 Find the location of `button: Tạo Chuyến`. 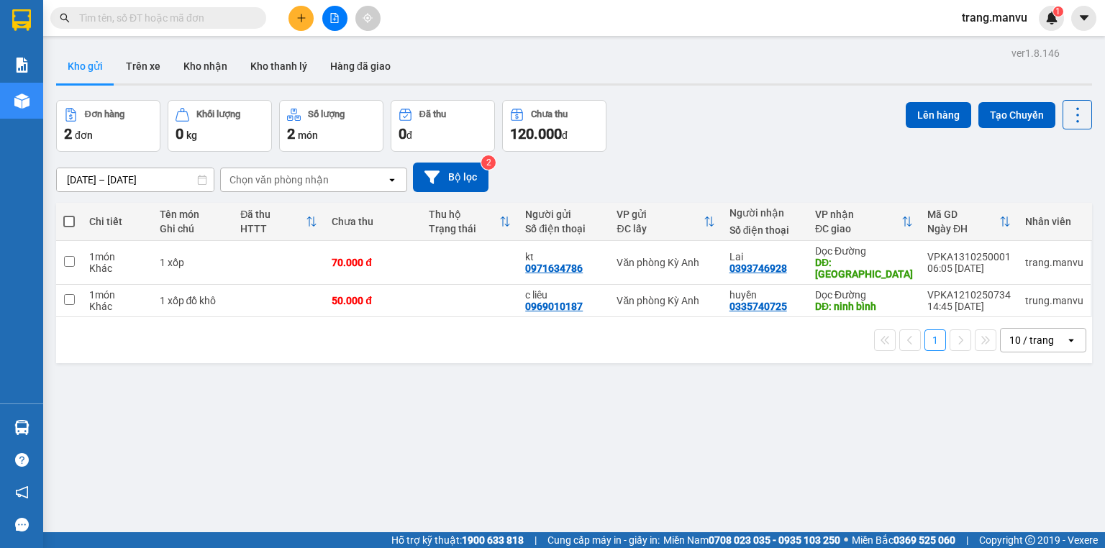

button: Tạo Chuyến is located at coordinates (1016, 115).